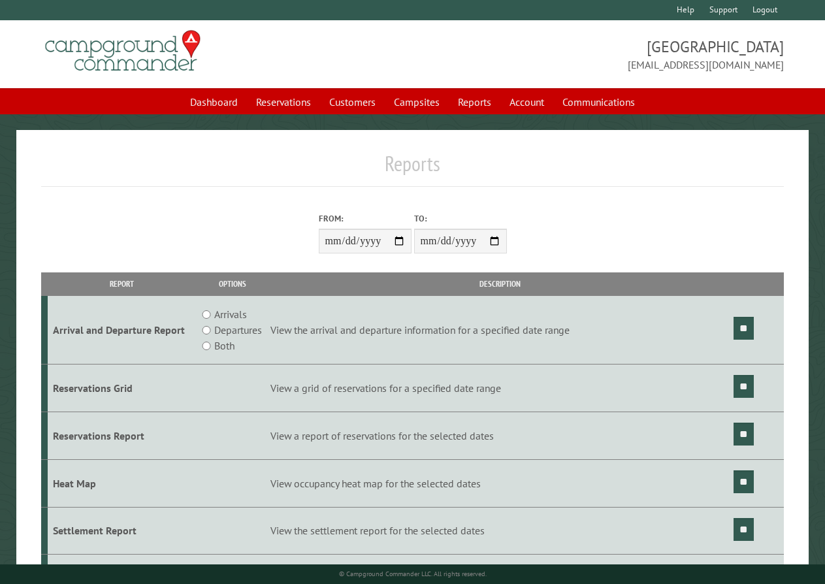 The height and width of the screenshot is (584, 825). Describe the element at coordinates (500, 330) in the screenshot. I see `td: View the arrival and departure information for a specified date range` at that location.